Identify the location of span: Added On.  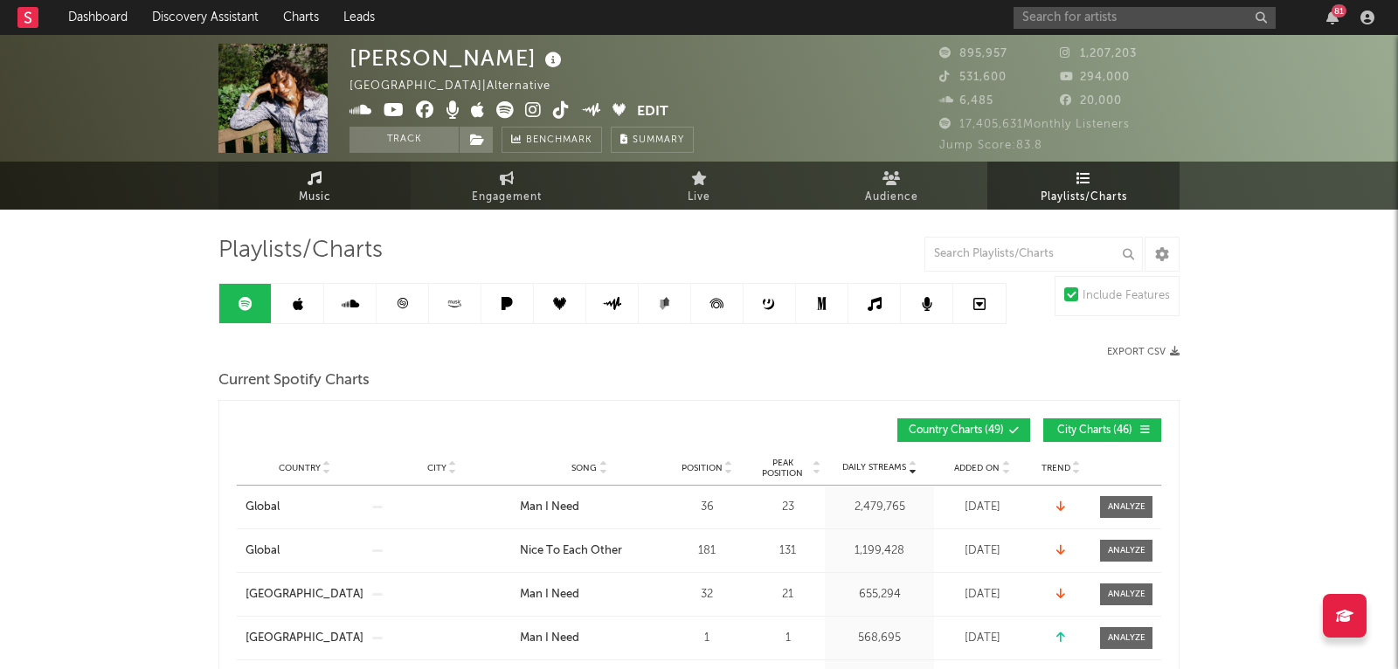
(977, 468).